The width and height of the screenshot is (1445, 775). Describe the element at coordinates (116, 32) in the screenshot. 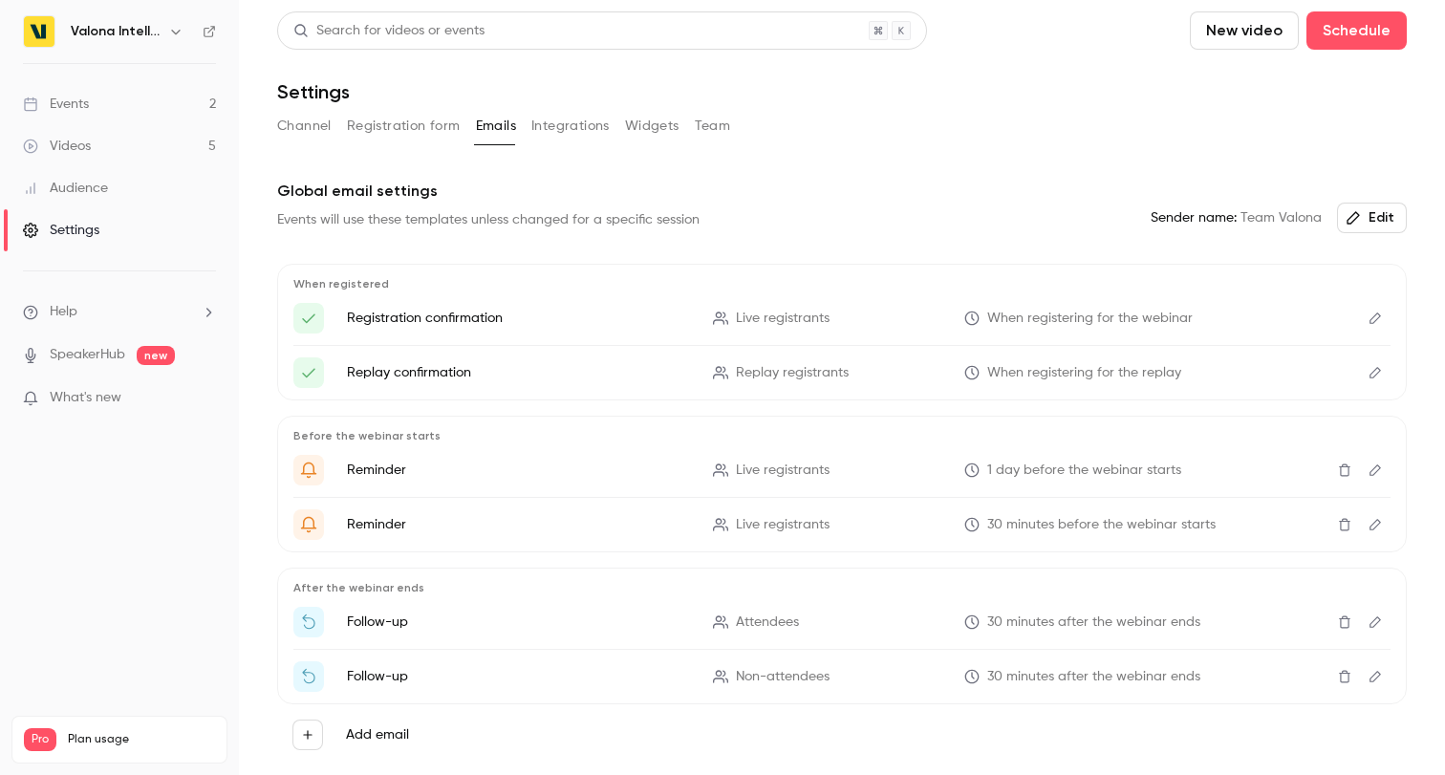

I see `h6: Valona Intelligence` at that location.